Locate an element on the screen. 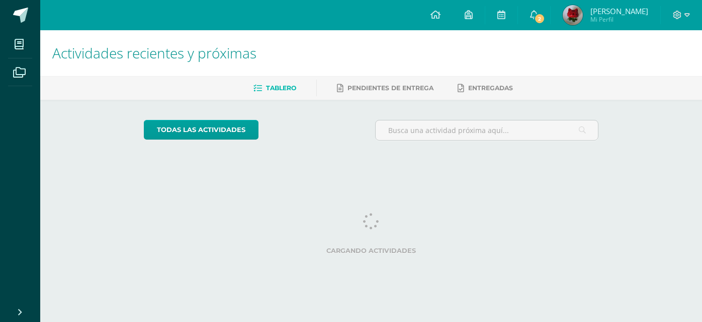  span: Pendientes de entrega is located at coordinates (390, 88).